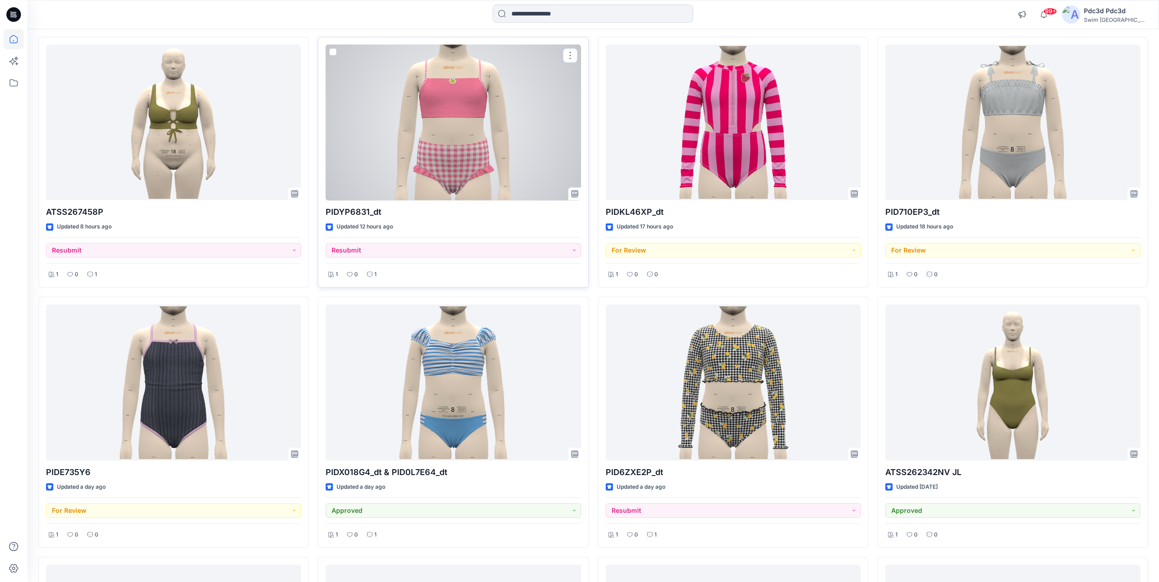 The height and width of the screenshot is (582, 1159). Describe the element at coordinates (453, 382) in the screenshot. I see `a: PIDX018G4_dt & PID0L7E64_dt` at that location.